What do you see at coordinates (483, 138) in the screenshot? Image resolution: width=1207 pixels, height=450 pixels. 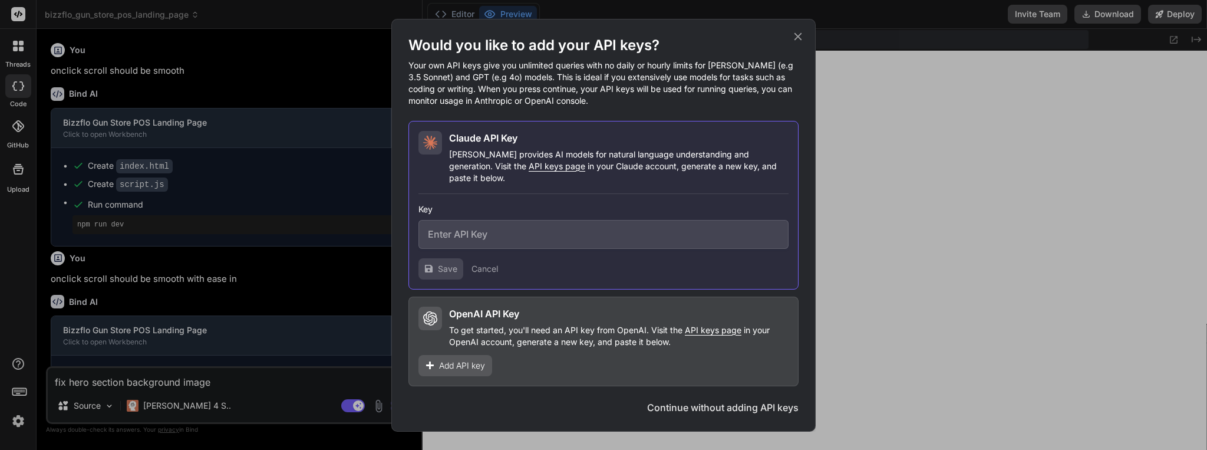 I see `h2: Claude API Key` at bounding box center [483, 138].